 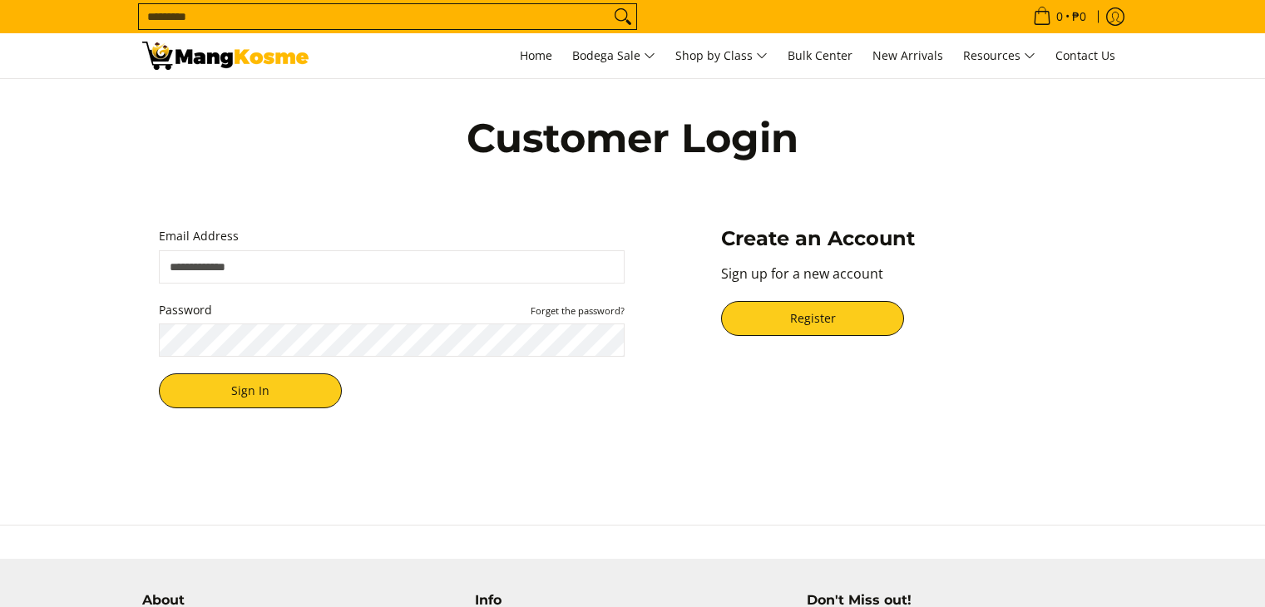 What do you see at coordinates (721, 56) in the screenshot?
I see `a: Shop by Class` at bounding box center [721, 56].